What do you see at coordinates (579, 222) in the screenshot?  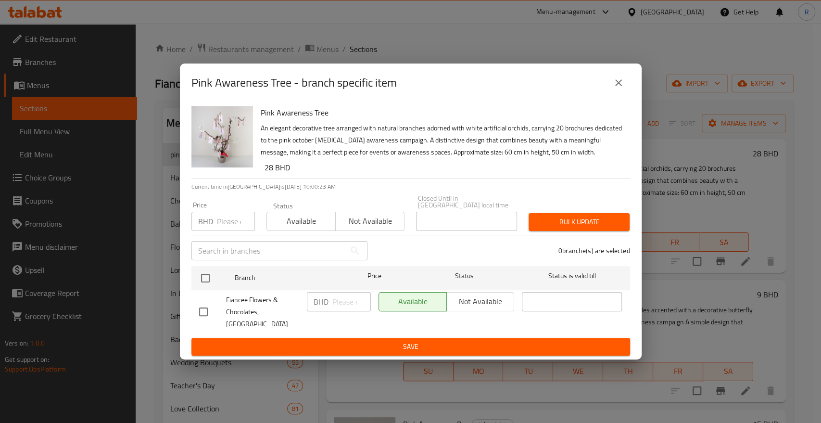 I see `span: Bulk update` at bounding box center [579, 222].